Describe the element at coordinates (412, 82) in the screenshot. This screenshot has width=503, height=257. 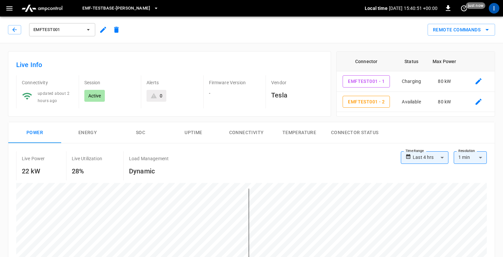
I see `td: Charging` at that location.